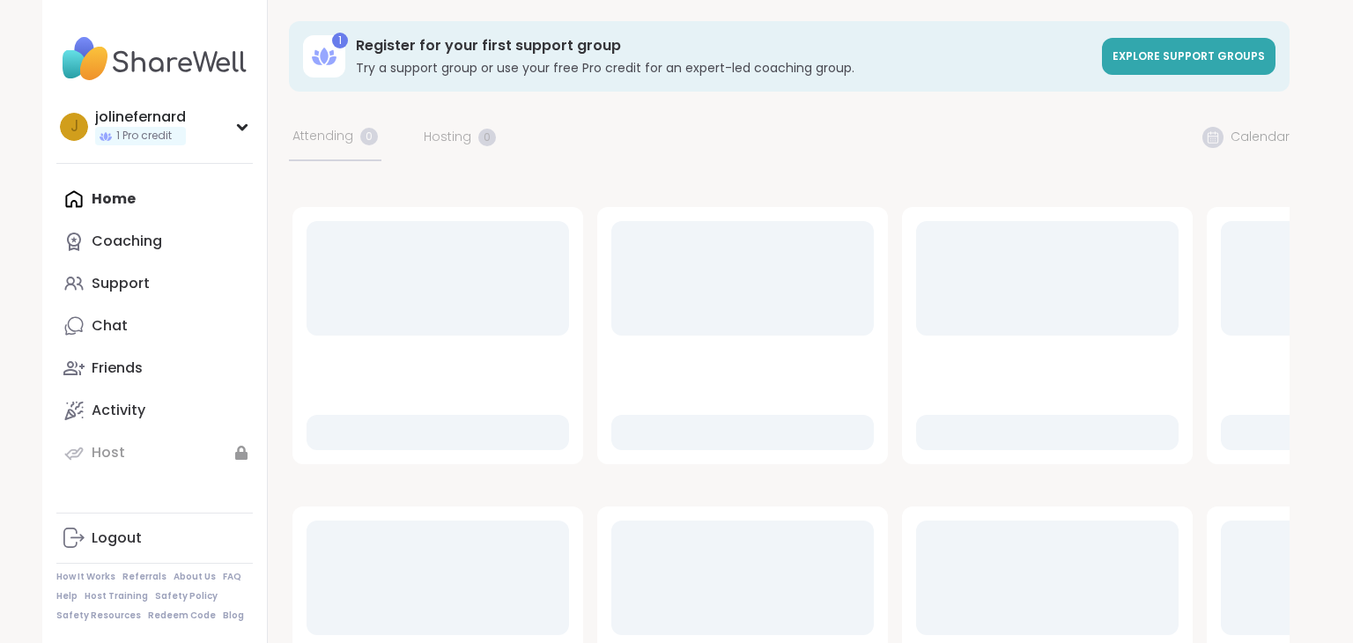  I want to click on div: Activity, so click(118, 410).